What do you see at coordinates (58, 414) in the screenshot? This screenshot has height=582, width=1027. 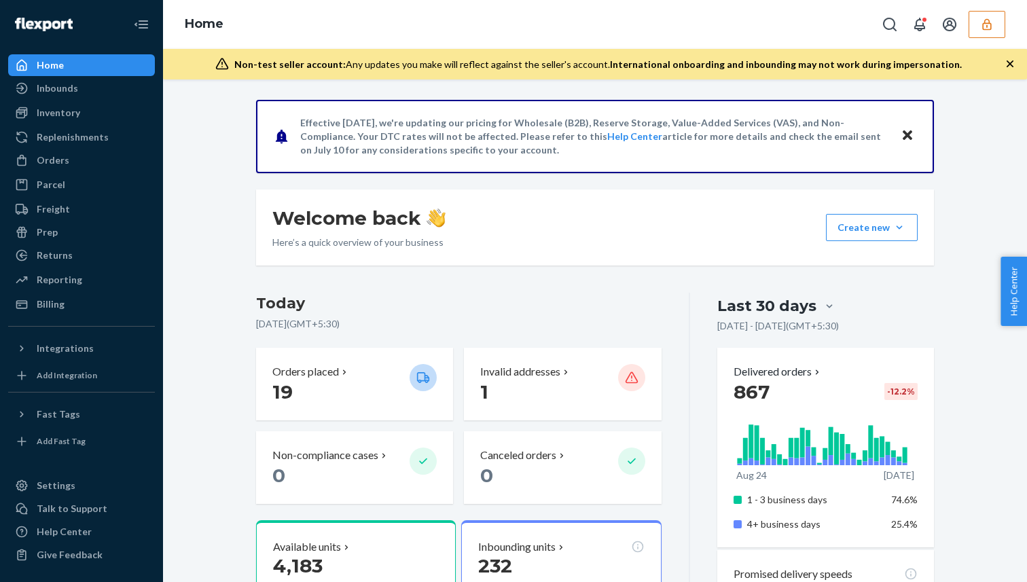 I see `div: Fast Tags` at bounding box center [58, 414].